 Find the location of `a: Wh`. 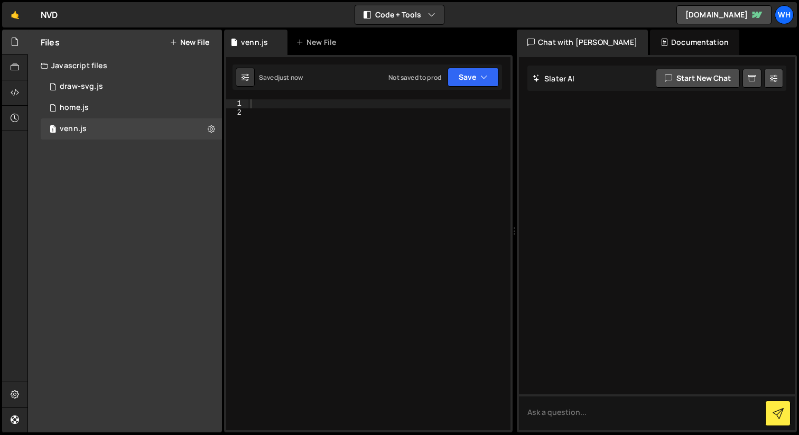

a: Wh is located at coordinates (785, 15).